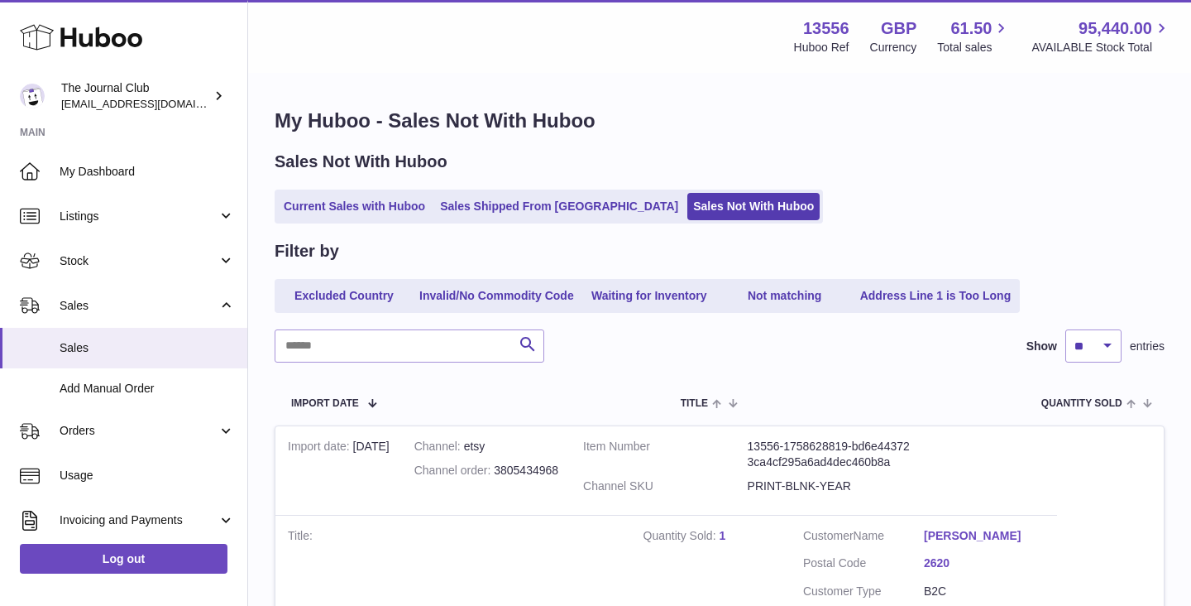 The height and width of the screenshot is (606, 1191). Describe the element at coordinates (971, 28) in the screenshot. I see `span: 61.50` at that location.